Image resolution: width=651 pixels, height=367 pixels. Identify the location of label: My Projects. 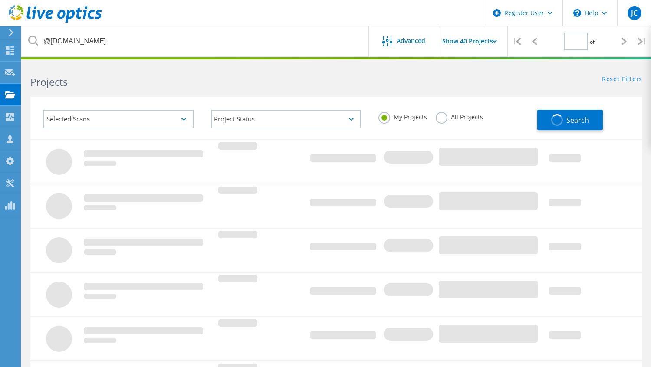
(403, 116).